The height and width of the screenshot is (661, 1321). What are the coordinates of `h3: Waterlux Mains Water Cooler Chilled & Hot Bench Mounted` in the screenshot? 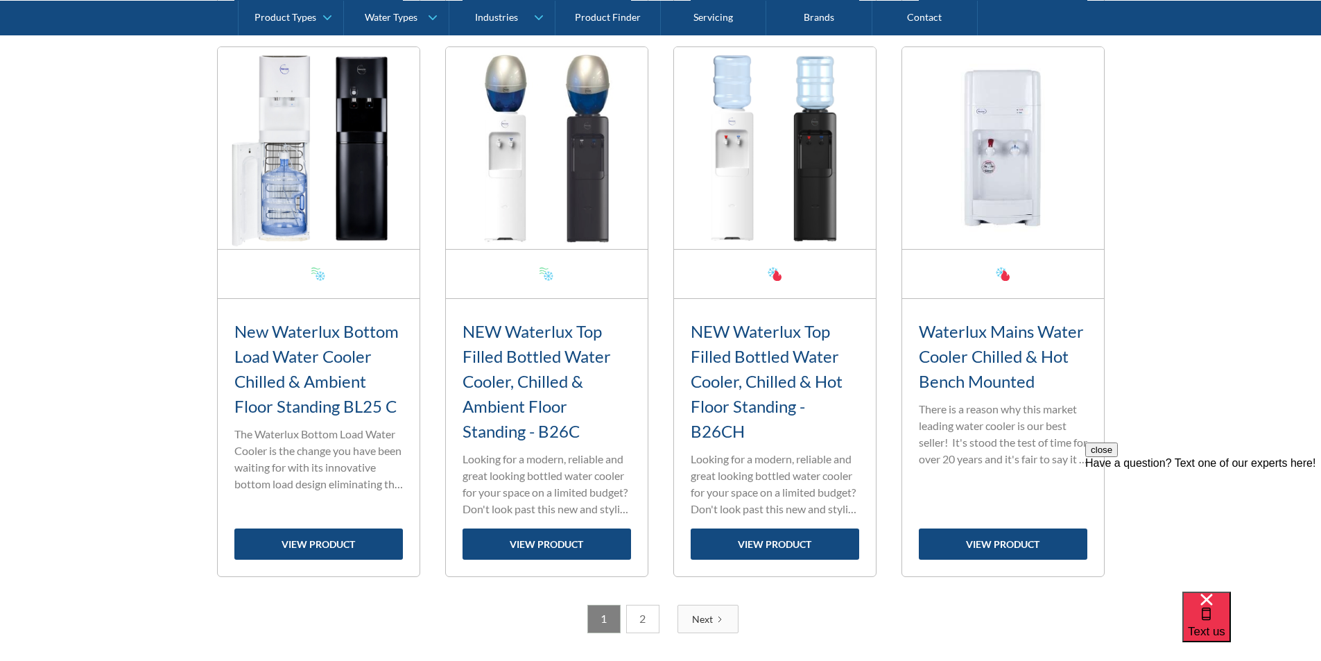 It's located at (1002, 356).